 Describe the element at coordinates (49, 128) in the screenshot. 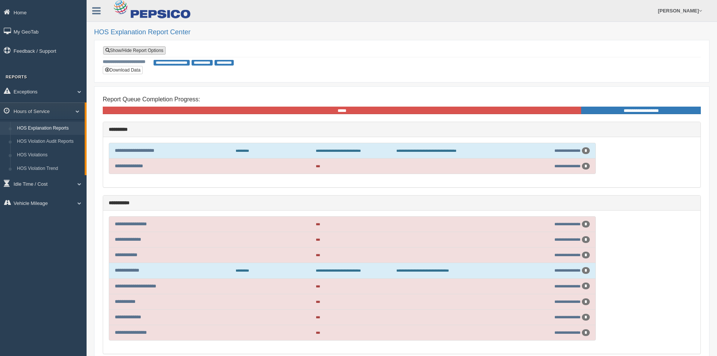

I see `a: HOS Explanation Reports` at that location.